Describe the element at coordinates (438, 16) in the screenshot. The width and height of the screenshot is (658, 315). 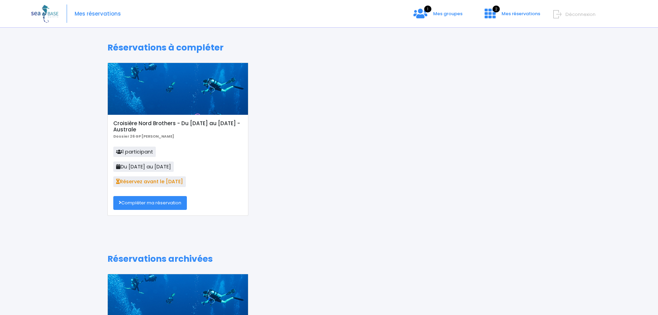
I see `a: 1 Mes groupes` at that location.